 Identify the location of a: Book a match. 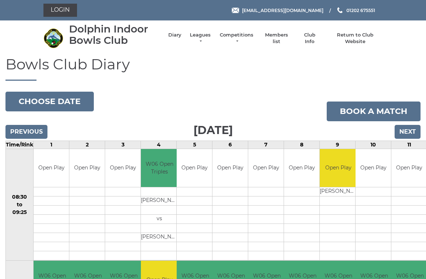
(374, 111).